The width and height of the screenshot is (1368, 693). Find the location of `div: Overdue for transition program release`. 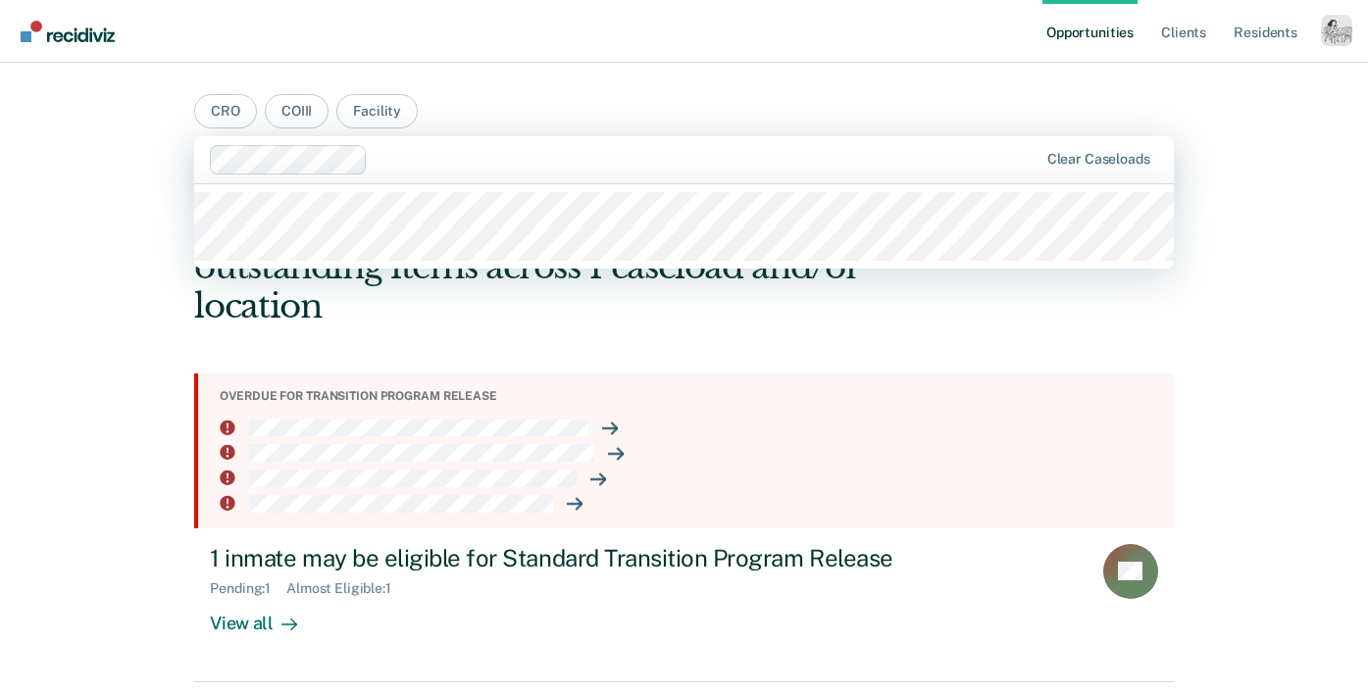

div: Overdue for transition program release is located at coordinates (688, 396).